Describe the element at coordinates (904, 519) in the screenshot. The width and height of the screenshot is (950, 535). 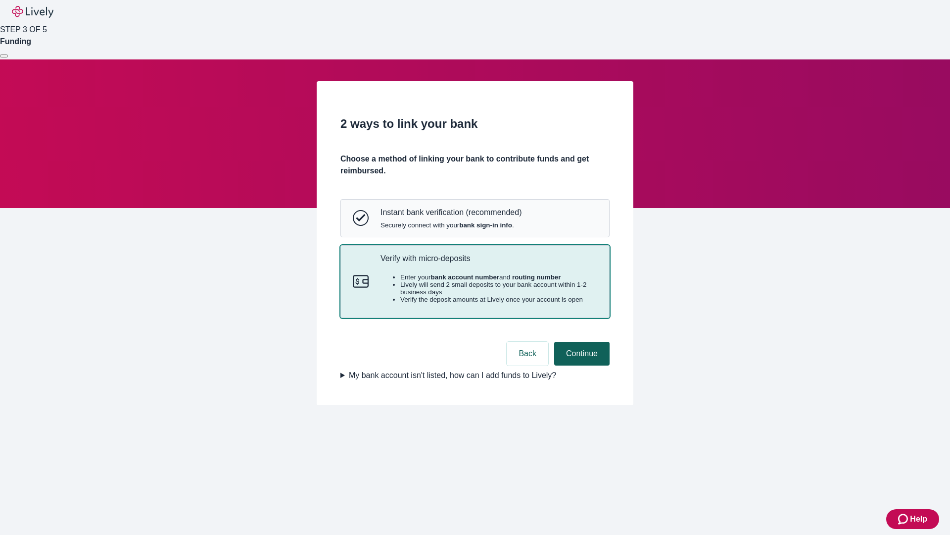
I see `svg: Zendesk support icon` at that location.